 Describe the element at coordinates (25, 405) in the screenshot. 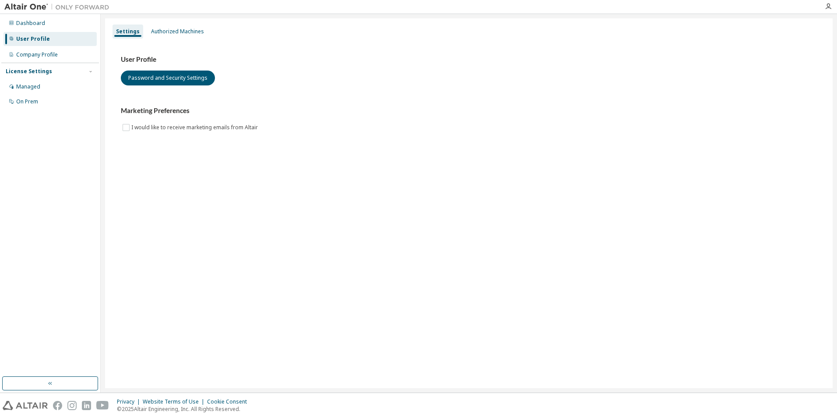

I see `img: altair_logo.svg` at that location.